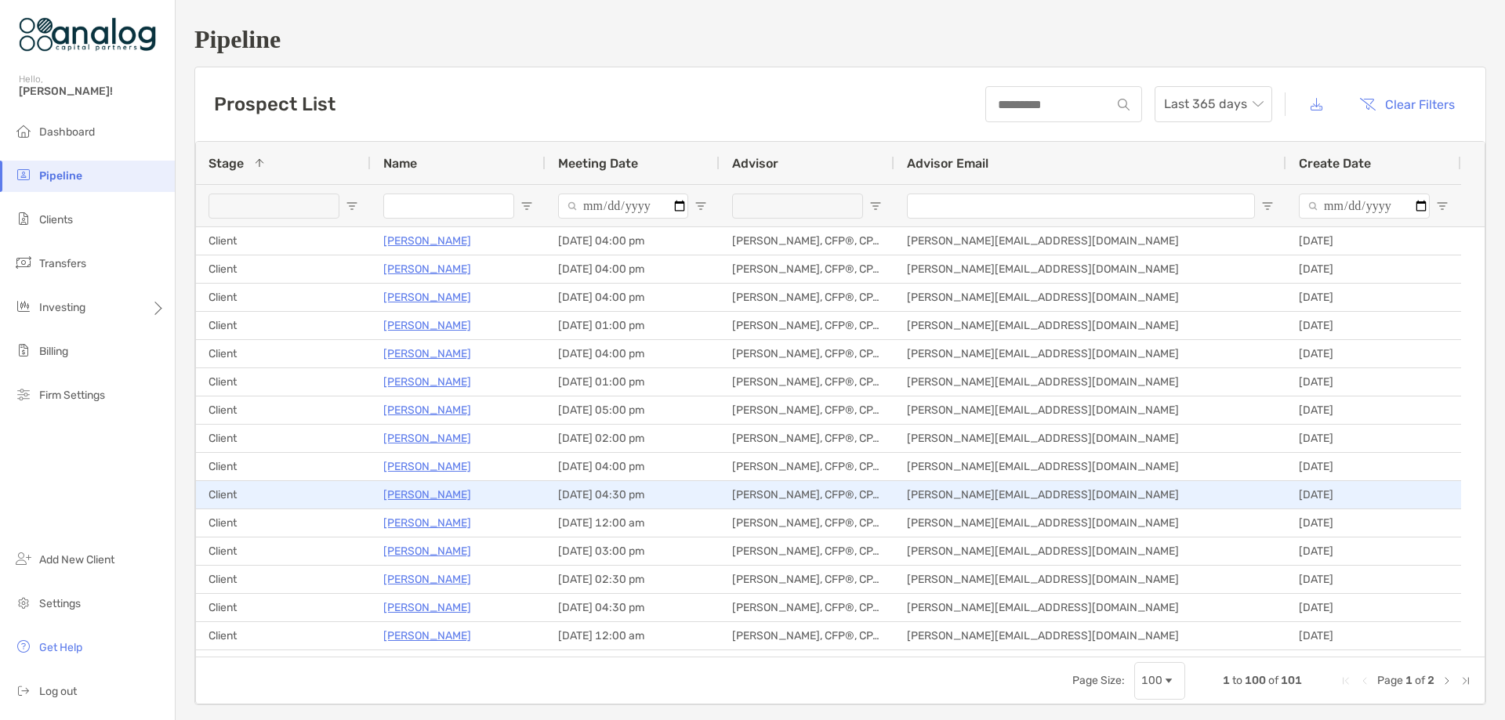 This screenshot has height=720, width=1505. Describe the element at coordinates (53, 351) in the screenshot. I see `span: Billing` at that location.